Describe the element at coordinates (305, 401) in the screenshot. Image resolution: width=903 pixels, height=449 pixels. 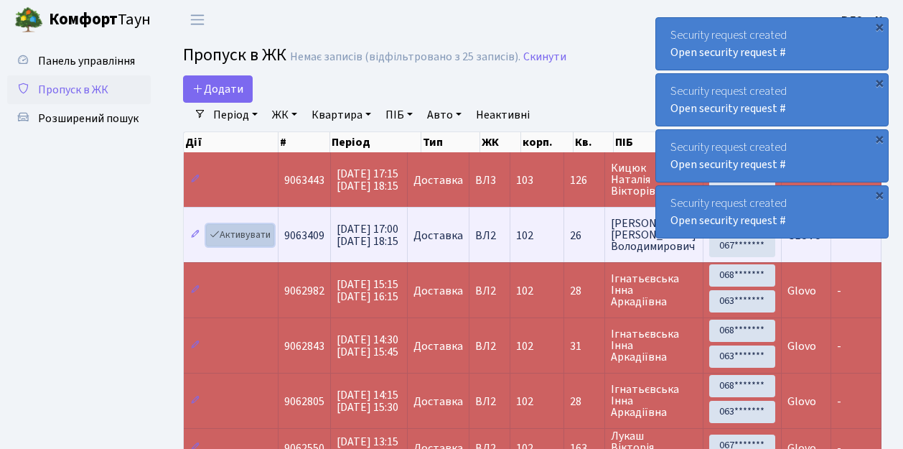
I see `span: 9062805` at that location.